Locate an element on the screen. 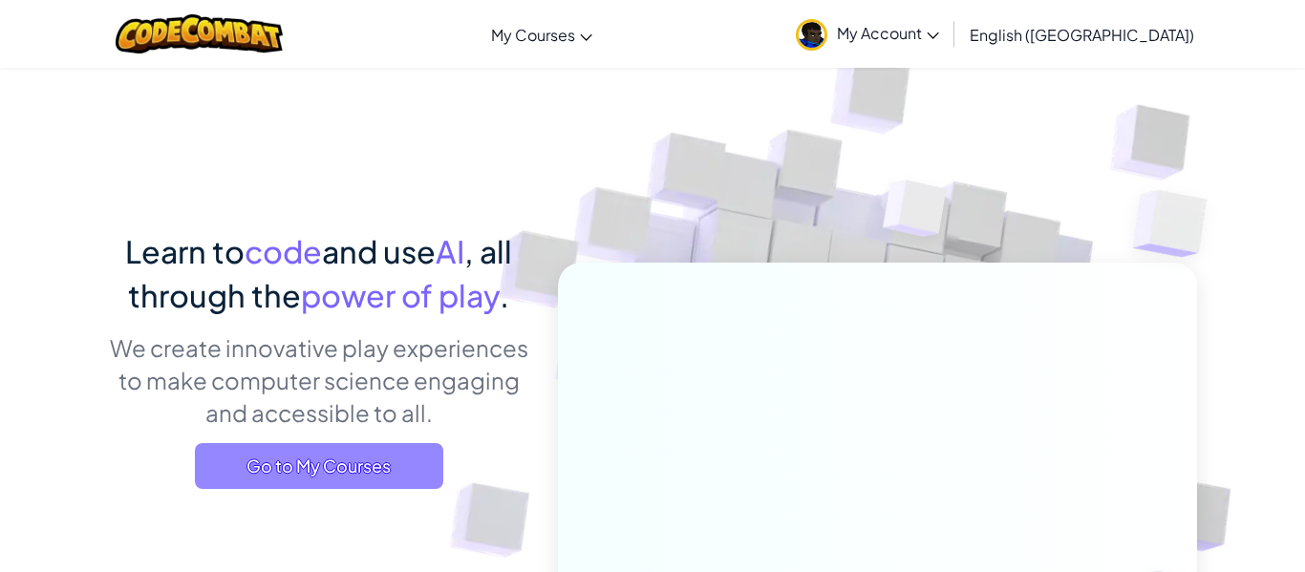  img: CodeCombat logo is located at coordinates (199, 33).